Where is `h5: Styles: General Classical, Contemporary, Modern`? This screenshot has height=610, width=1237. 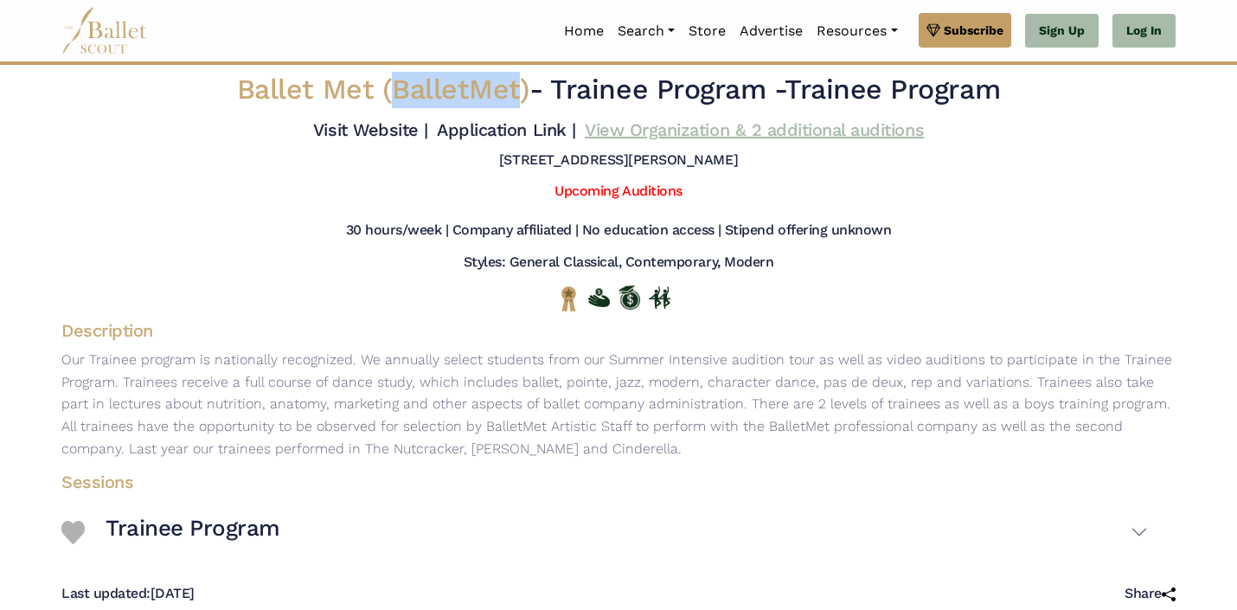
h5: Styles: General Classical, Contemporary, Modern is located at coordinates (618, 262).